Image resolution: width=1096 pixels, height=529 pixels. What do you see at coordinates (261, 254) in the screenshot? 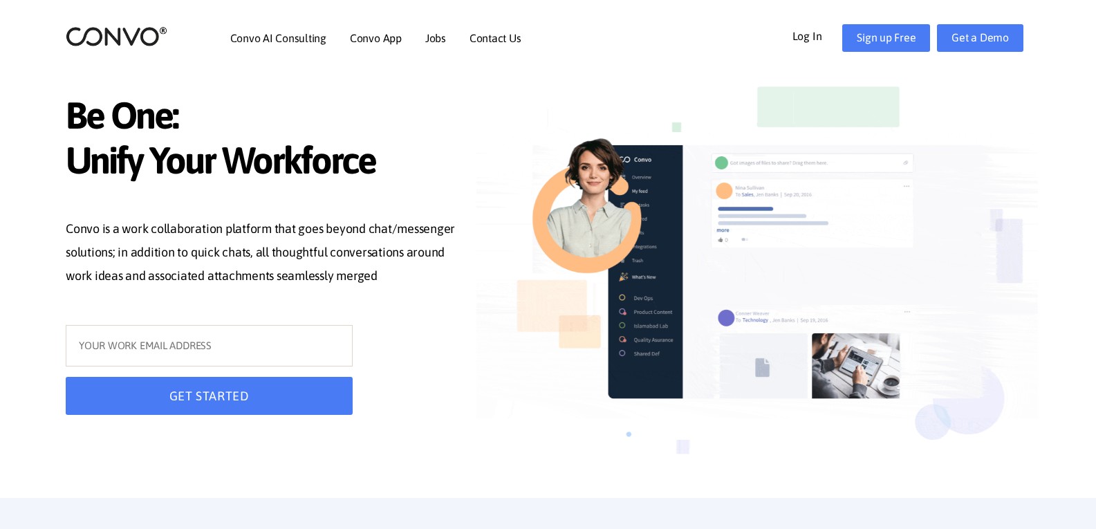
I see `p: Convo is a work collaboration platform that goes beyond chat/messenger solutions; in addition to ...` at bounding box center [261, 254].